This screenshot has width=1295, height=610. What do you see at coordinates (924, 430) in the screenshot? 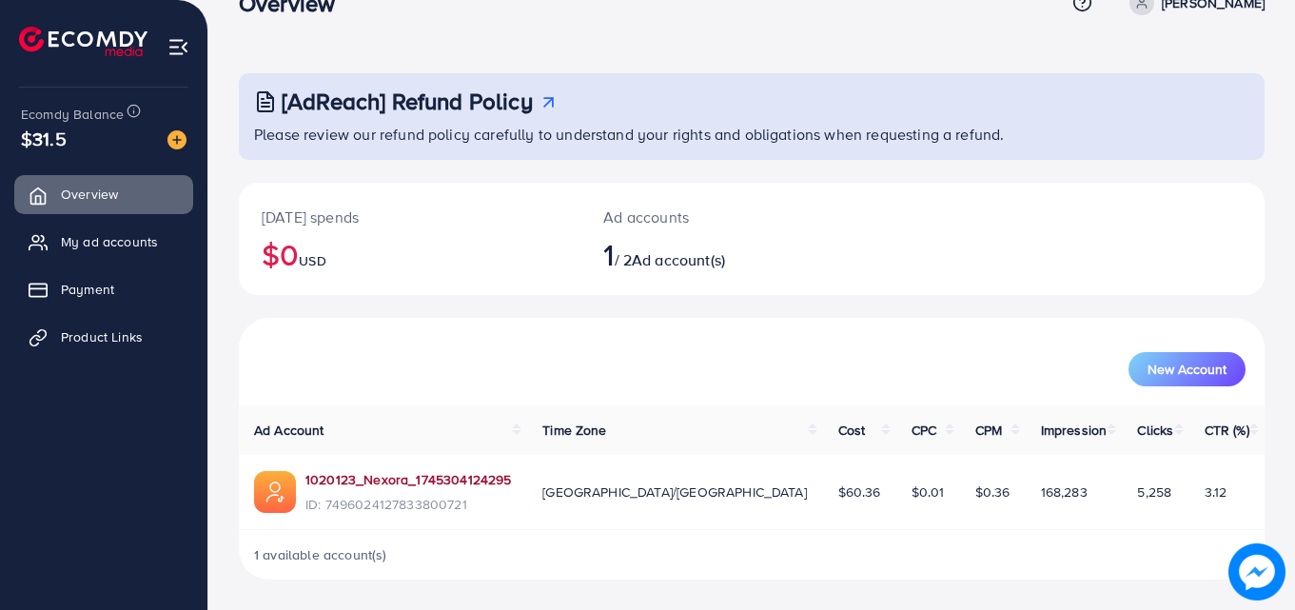
I see `span: CPC` at bounding box center [924, 430].